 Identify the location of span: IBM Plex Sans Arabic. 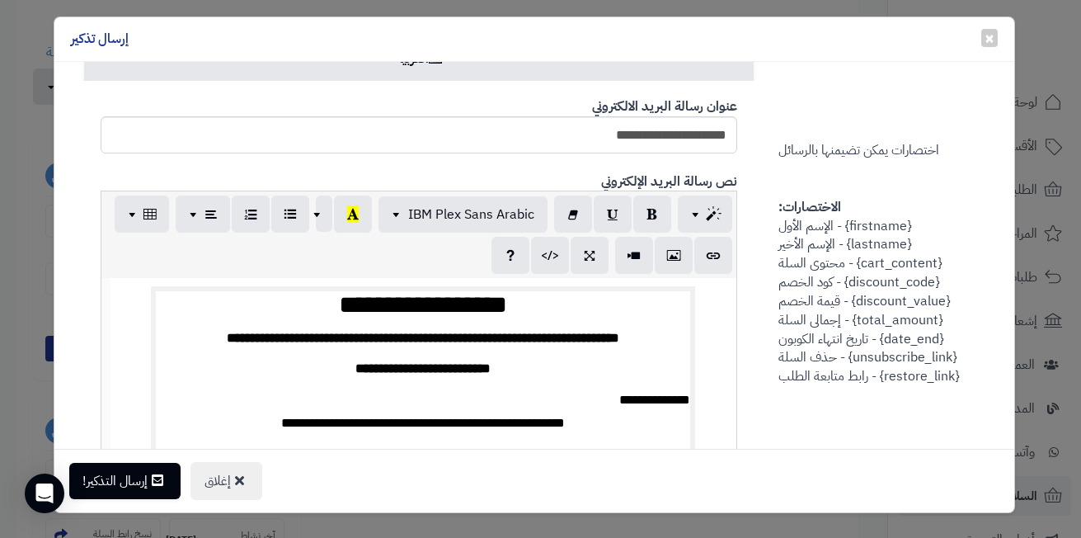
(471, 214).